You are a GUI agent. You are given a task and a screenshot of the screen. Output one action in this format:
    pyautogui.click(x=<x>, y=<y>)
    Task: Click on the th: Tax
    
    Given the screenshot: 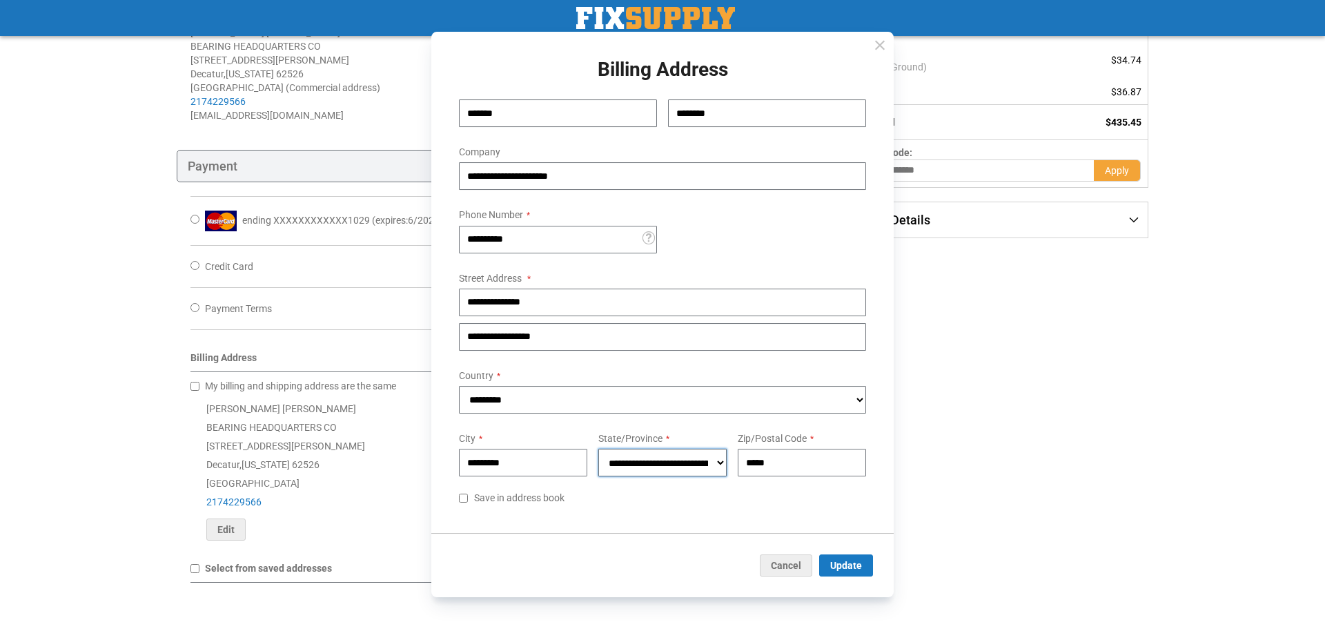 What is the action you would take?
    pyautogui.click(x=940, y=92)
    